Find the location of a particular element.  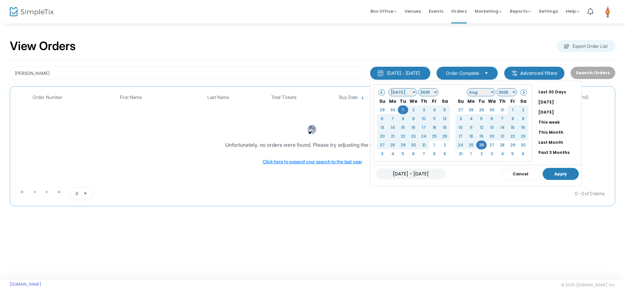

th: We is located at coordinates (413, 101).